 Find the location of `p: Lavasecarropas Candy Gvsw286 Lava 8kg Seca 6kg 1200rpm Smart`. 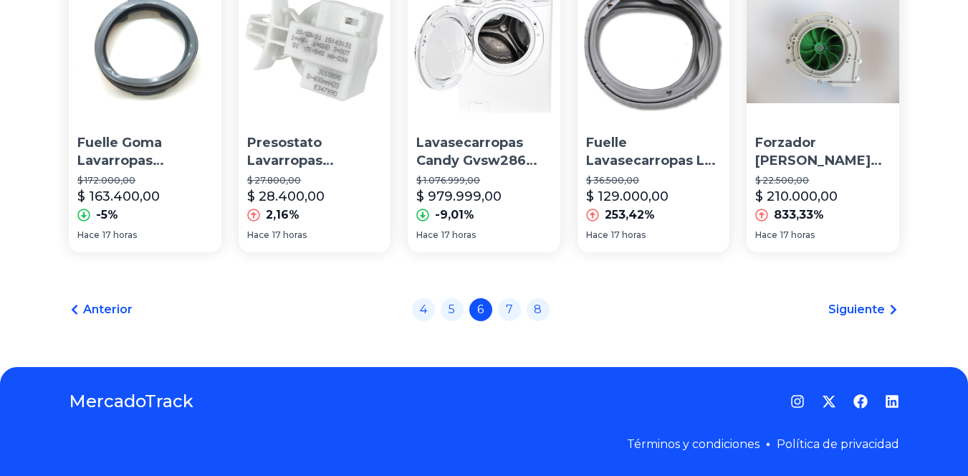

p: Lavasecarropas Candy Gvsw286 Lava 8kg Seca 6kg 1200rpm Smart is located at coordinates (484, 152).